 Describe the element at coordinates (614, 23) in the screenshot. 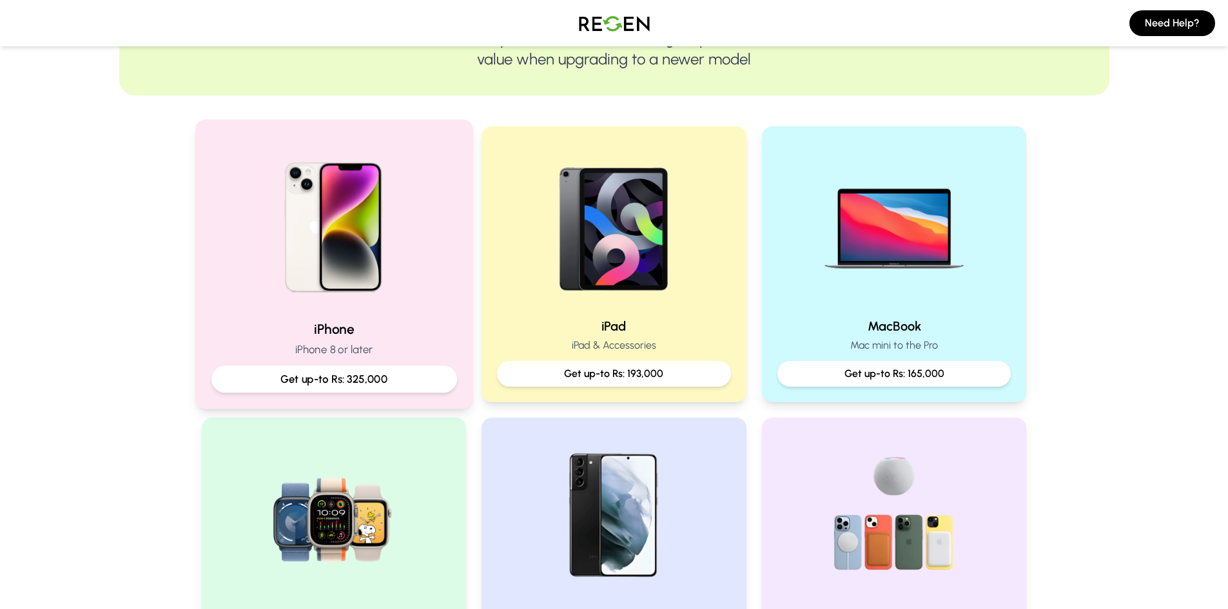

I see `img: Logo` at that location.